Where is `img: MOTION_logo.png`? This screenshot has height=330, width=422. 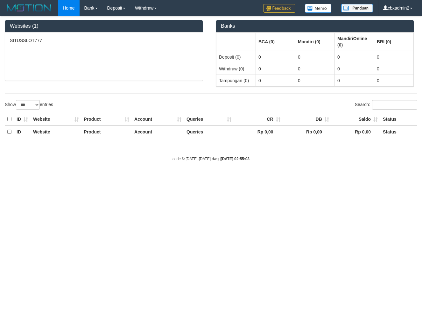
img: MOTION_logo.png is located at coordinates (29, 8).